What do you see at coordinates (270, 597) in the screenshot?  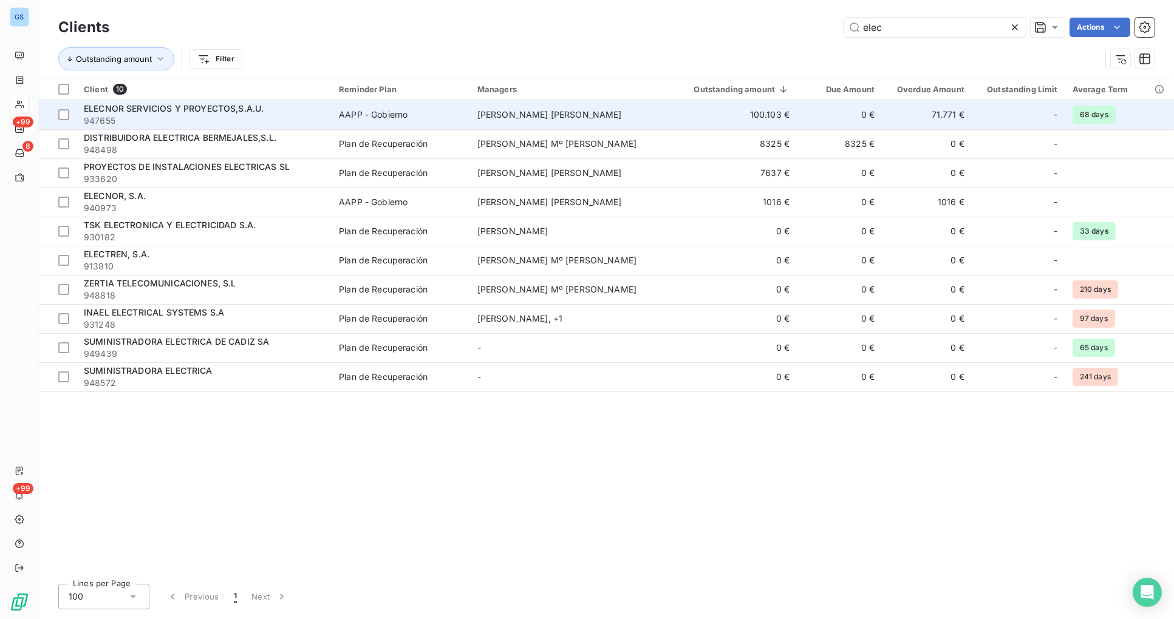 I see `button: Next` at bounding box center [270, 597].